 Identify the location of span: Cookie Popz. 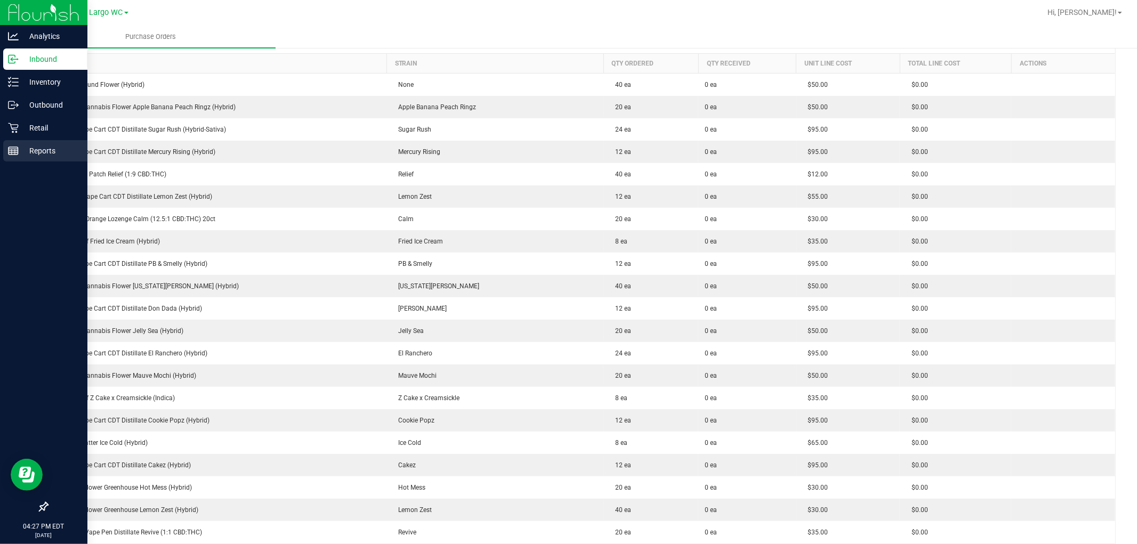
(413, 420).